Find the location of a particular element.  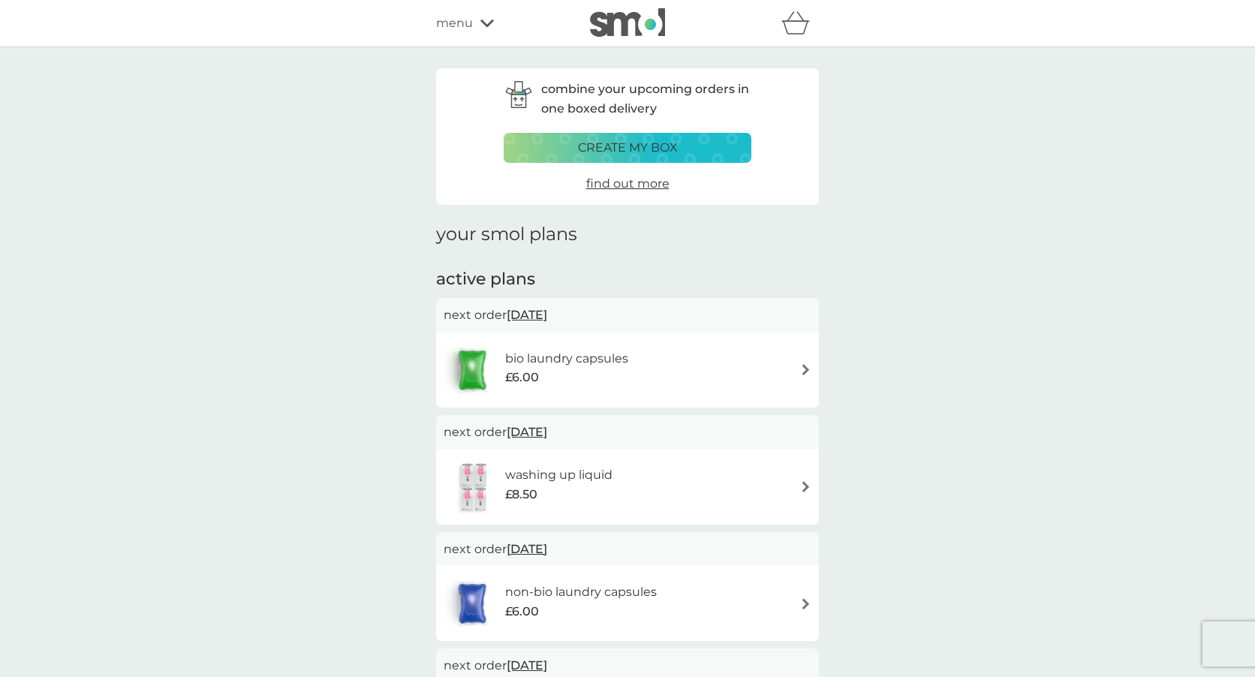

h6: non-bio laundry capsules is located at coordinates (581, 592).